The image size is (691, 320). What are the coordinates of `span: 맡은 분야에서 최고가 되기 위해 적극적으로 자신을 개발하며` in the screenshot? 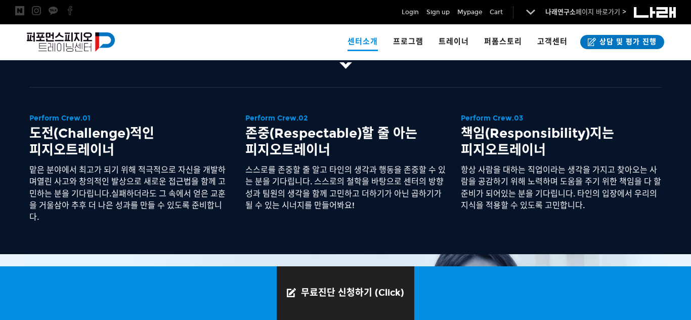 It's located at (127, 176).